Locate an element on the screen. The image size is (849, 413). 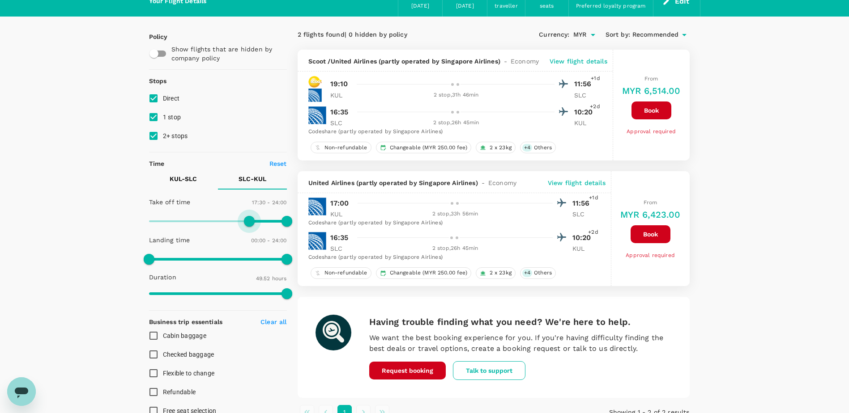
div: traveller is located at coordinates (505, 6).